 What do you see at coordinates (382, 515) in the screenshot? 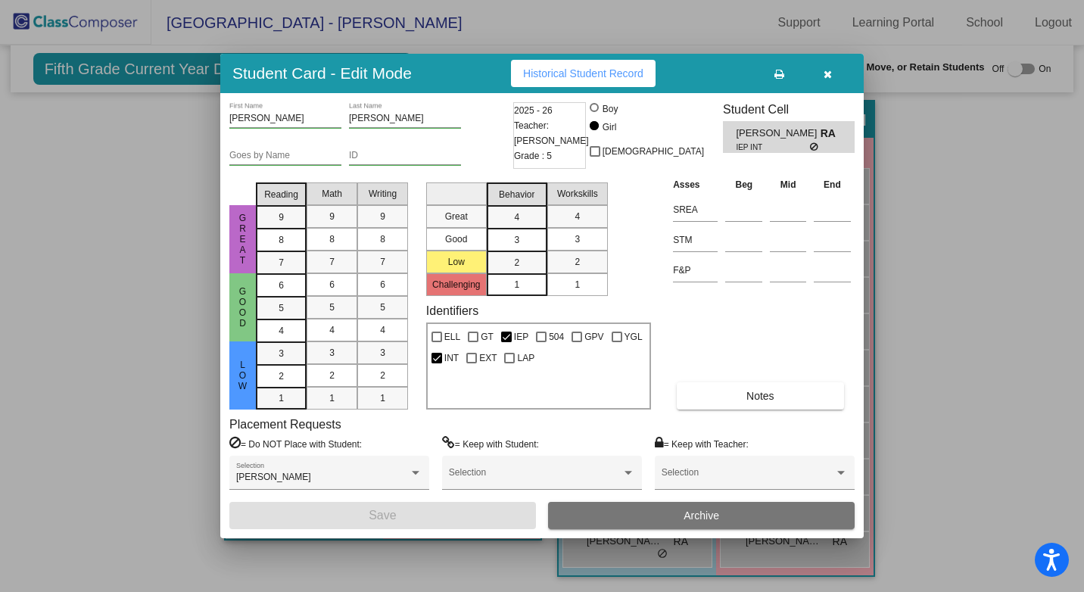
I see `span: Save` at bounding box center [382, 515].